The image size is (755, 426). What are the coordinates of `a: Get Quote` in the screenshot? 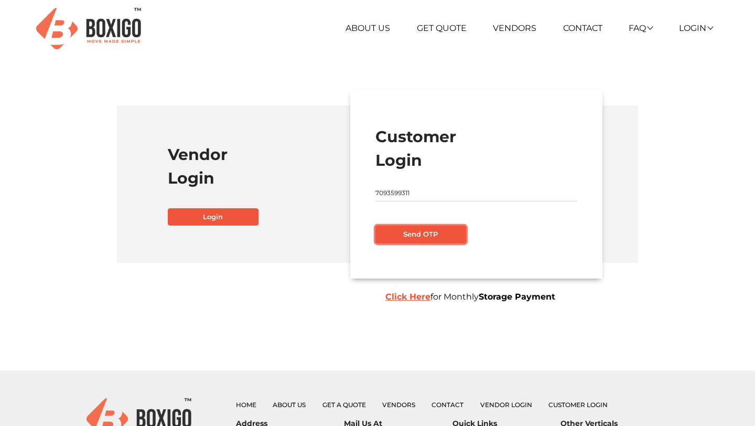 It's located at (442, 28).